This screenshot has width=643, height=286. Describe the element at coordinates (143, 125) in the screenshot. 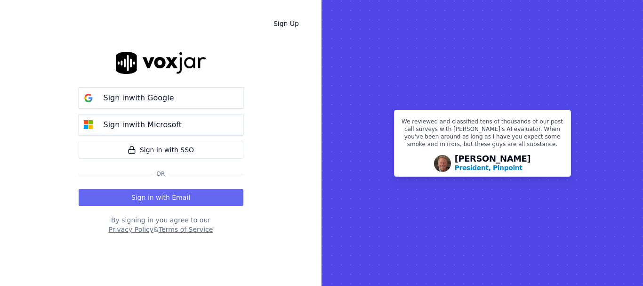

I see `p: Sign in with Microsoft` at that location.